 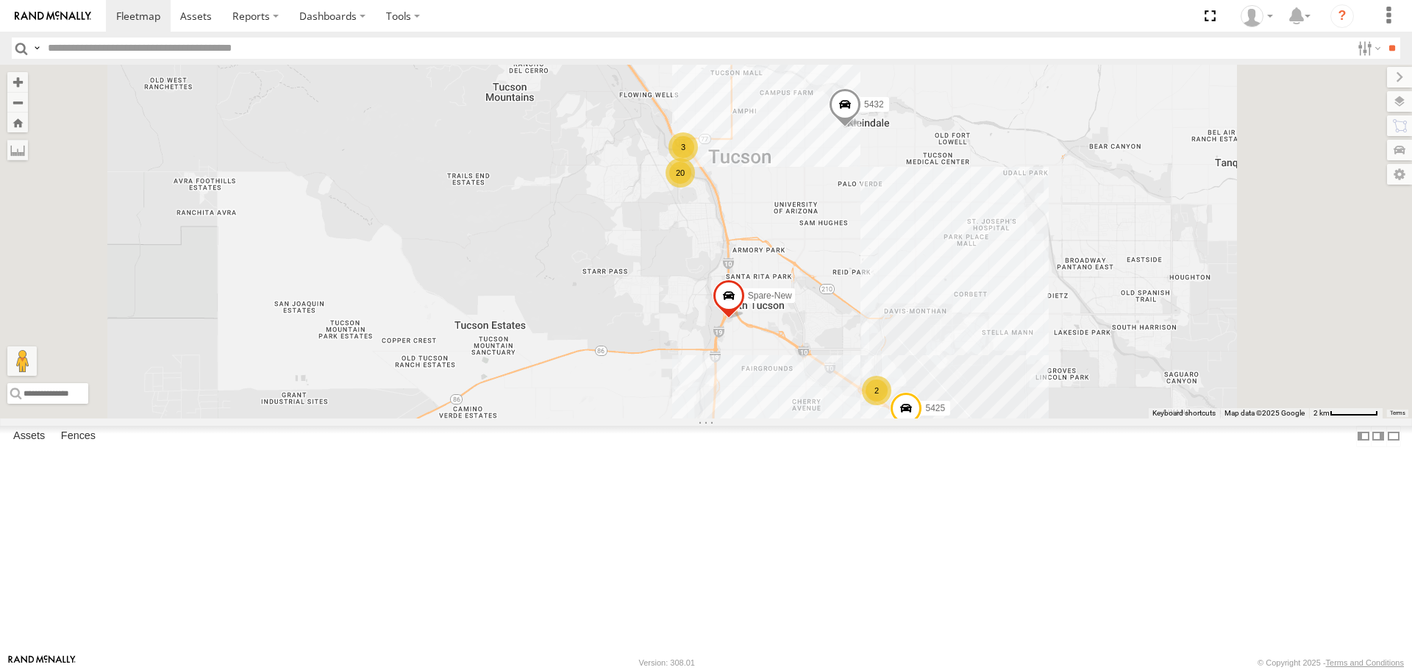 I want to click on span: 5432, so click(x=874, y=104).